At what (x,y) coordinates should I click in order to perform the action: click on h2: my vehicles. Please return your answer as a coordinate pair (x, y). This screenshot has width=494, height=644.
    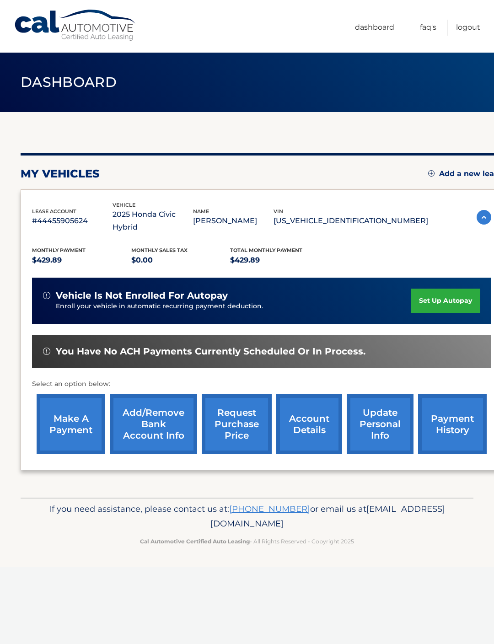
    Looking at the image, I should click on (60, 174).